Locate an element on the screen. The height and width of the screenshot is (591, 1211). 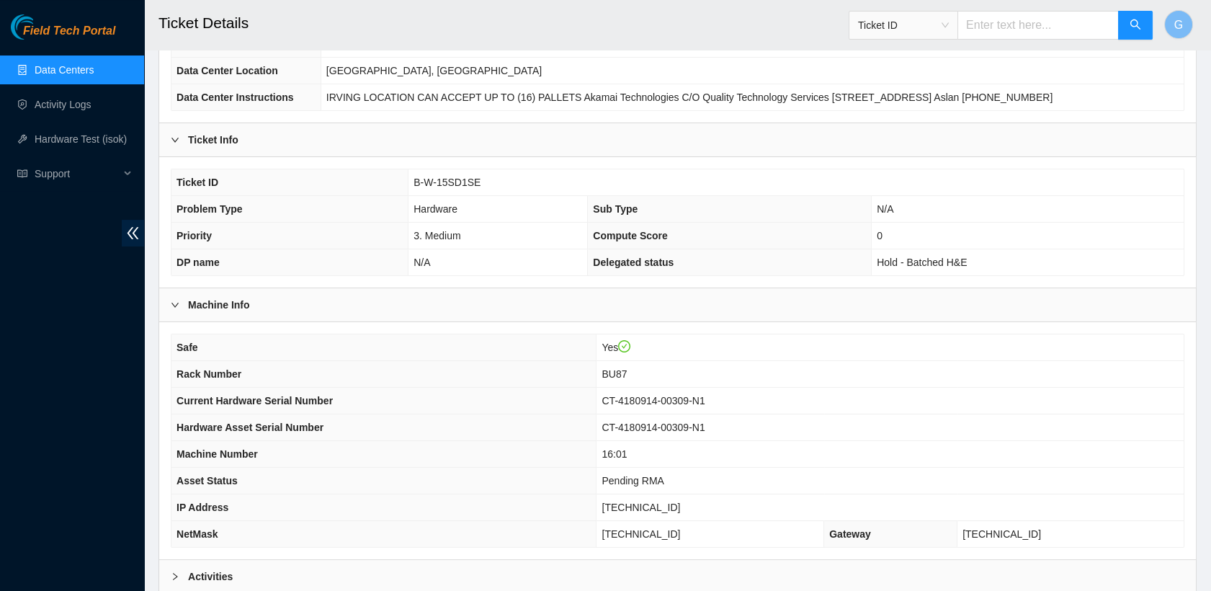
span: IP Address is located at coordinates (202, 507).